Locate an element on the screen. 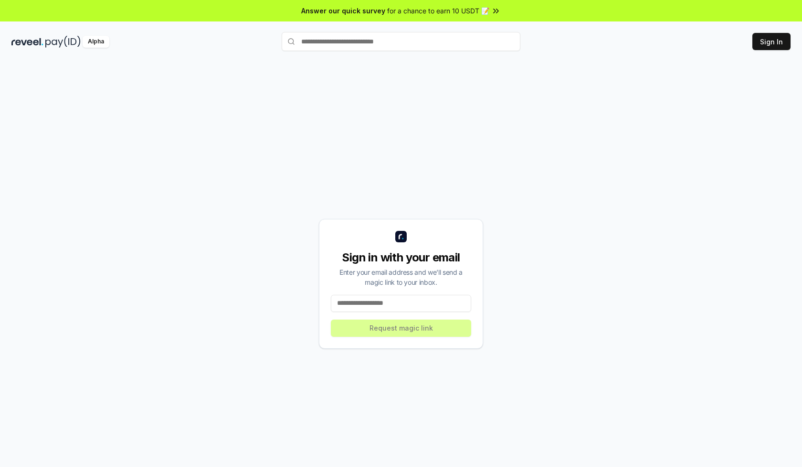  div: Enter your email address and we’ll send a magic link to your inbox. is located at coordinates (401, 277).